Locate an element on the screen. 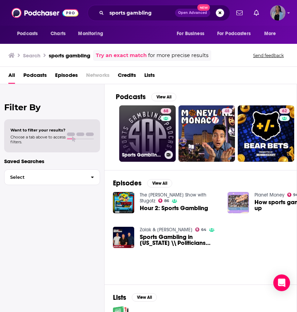  a: Episodes is located at coordinates (66, 77).